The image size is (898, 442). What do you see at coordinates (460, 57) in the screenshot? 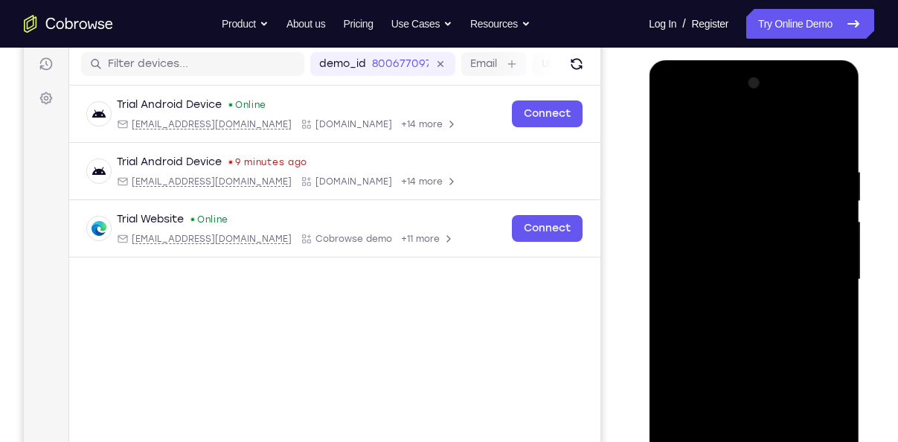
I see `label: Email` at bounding box center [460, 57].